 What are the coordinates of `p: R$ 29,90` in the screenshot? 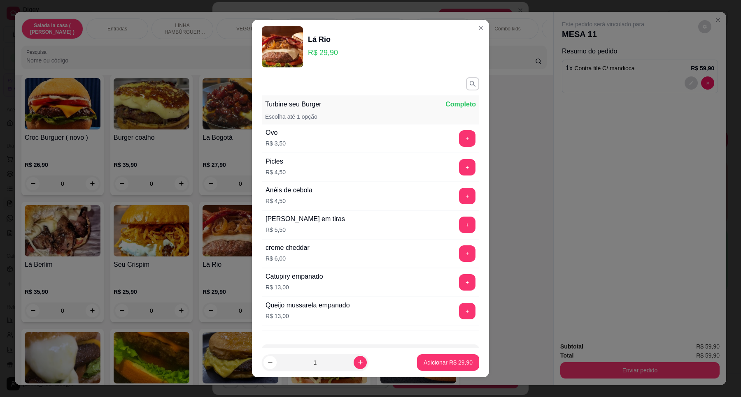 It's located at (323, 53).